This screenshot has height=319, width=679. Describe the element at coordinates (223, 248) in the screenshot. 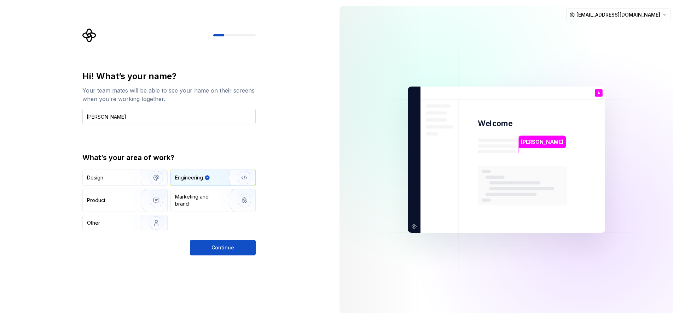

I see `button: Continue` at that location.